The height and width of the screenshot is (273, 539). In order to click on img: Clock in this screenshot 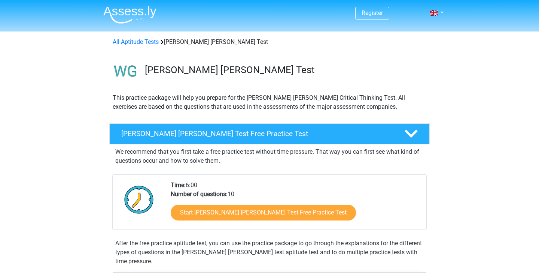, I will do `click(139, 199)`.